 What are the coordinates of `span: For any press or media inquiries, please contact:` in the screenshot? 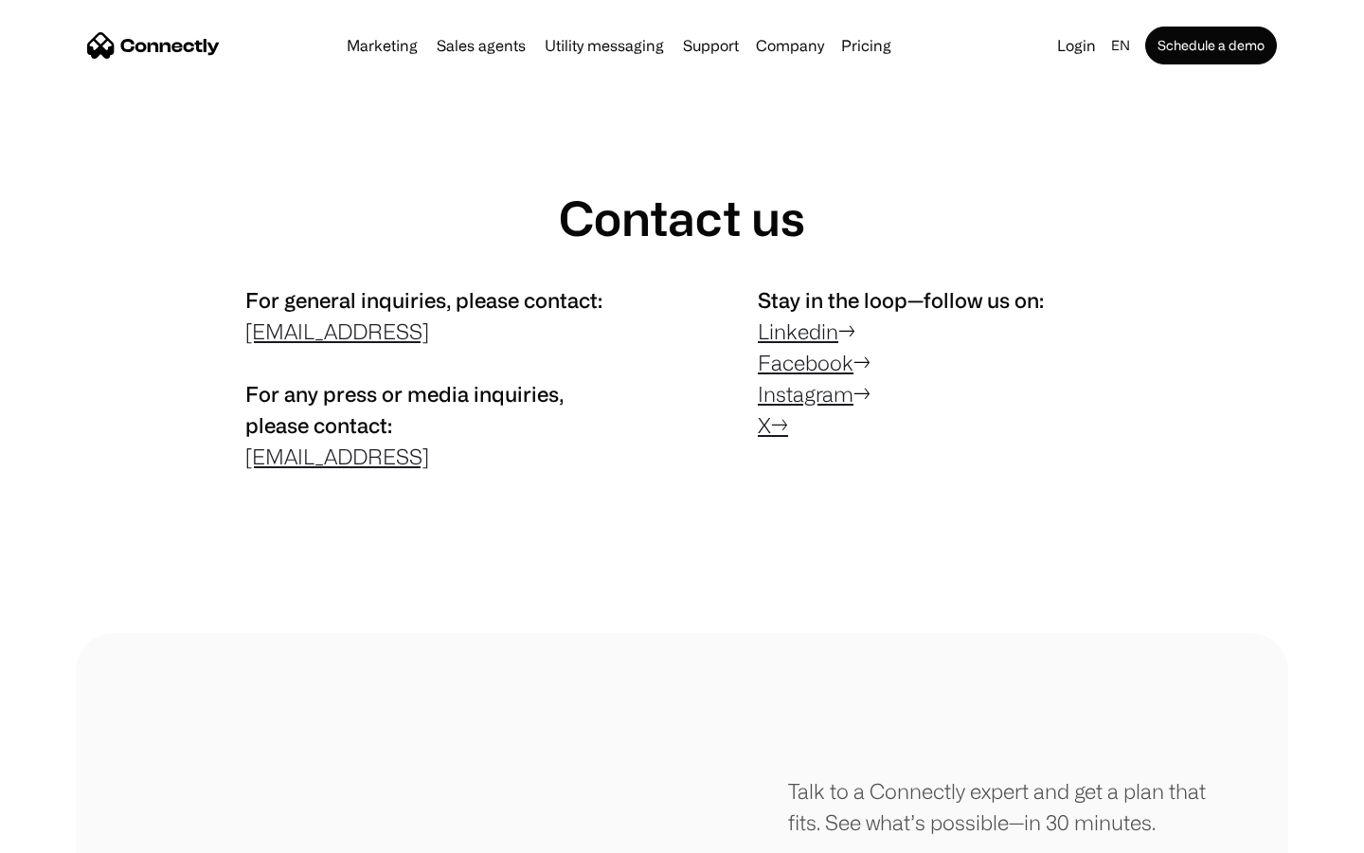 It's located at (405, 409).